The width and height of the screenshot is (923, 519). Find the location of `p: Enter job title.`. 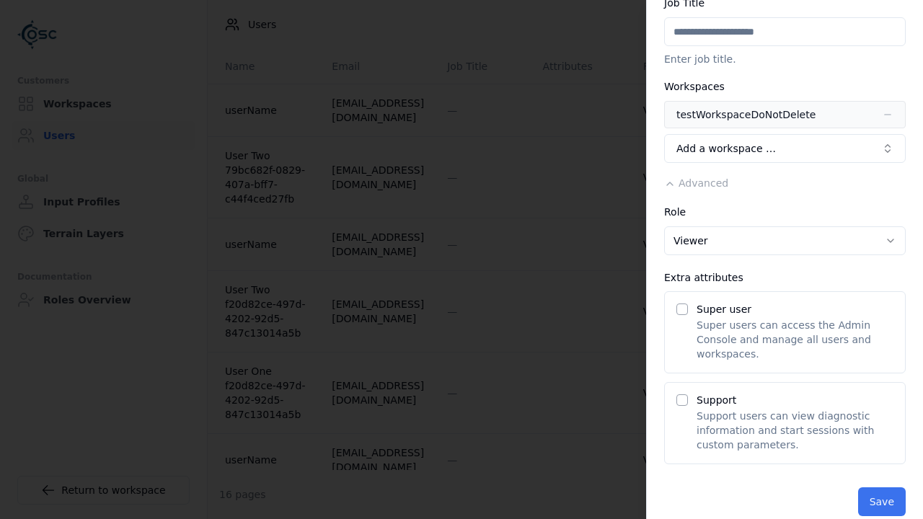

p: Enter job title. is located at coordinates (785, 59).